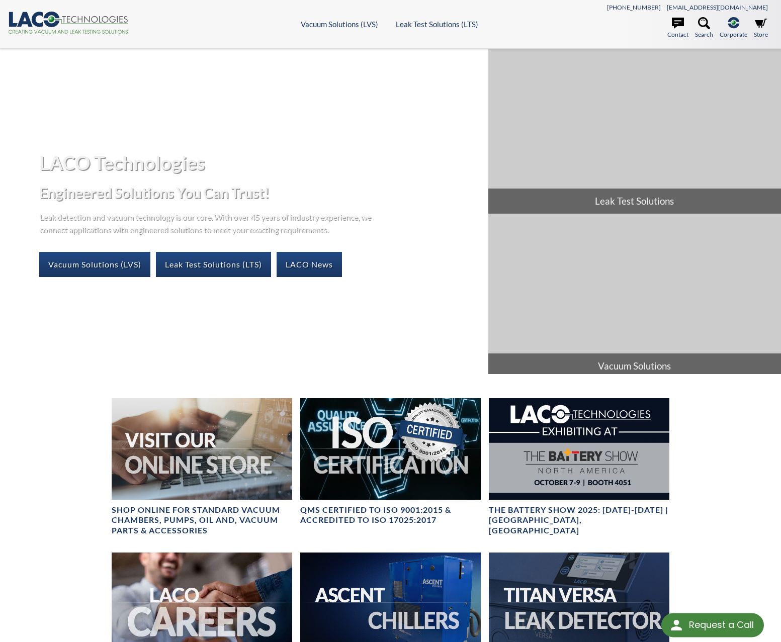 The height and width of the screenshot is (642, 781). I want to click on h2: Engineered Solutions You Can Trust!, so click(260, 193).